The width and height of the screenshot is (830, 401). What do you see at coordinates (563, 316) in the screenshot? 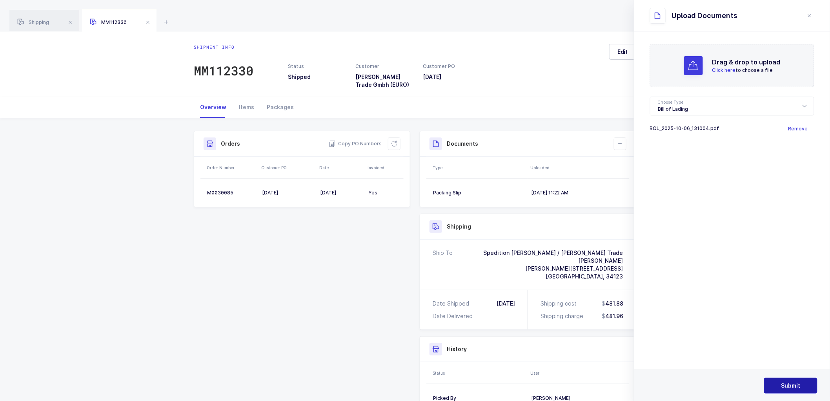
I see `div: Shipping charge` at bounding box center [563, 316].